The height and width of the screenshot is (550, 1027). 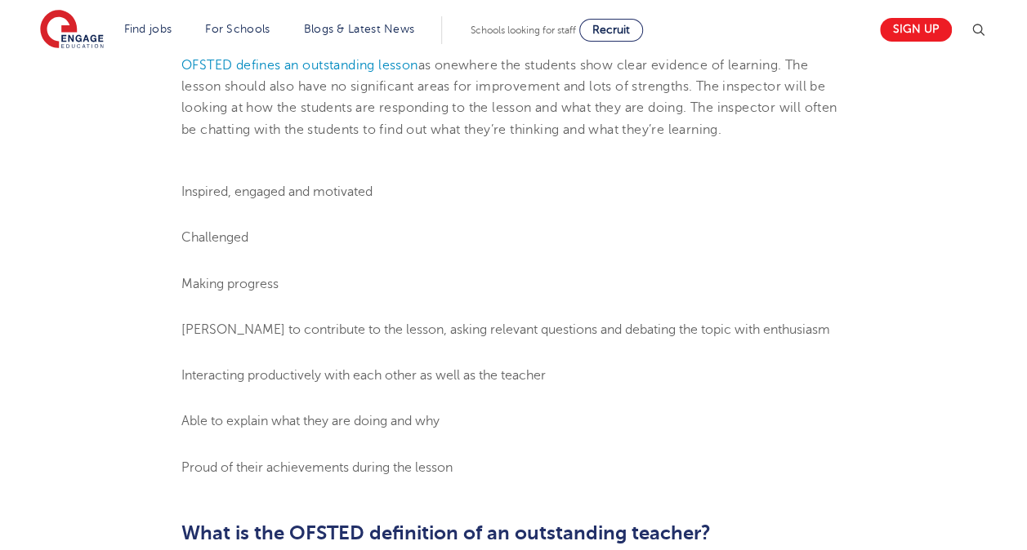 What do you see at coordinates (310, 421) in the screenshot?
I see `span: Able to explain what they are doing and why` at bounding box center [310, 421].